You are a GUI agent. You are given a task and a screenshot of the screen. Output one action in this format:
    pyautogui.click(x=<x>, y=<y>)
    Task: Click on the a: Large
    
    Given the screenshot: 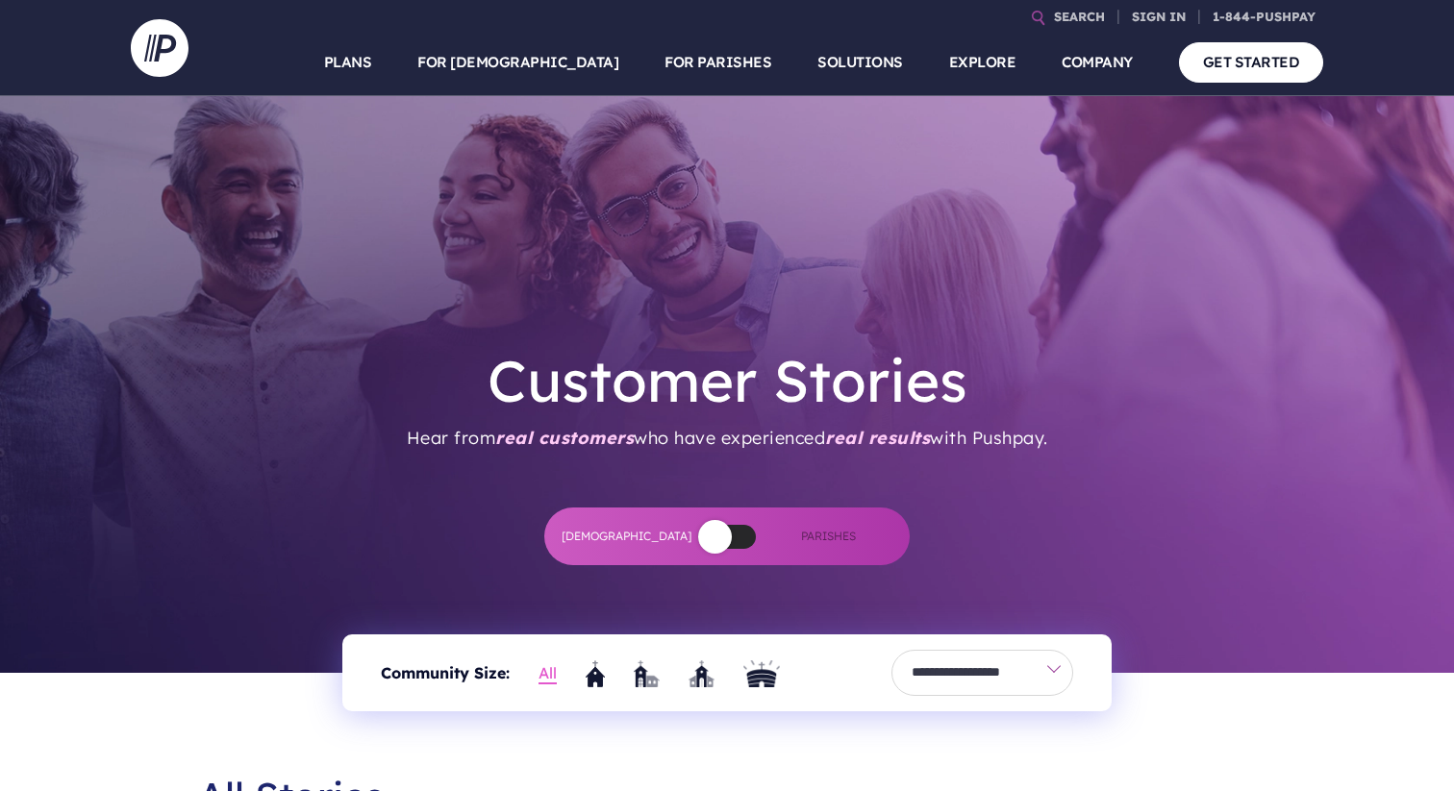 What is the action you would take?
    pyautogui.click(x=701, y=673)
    